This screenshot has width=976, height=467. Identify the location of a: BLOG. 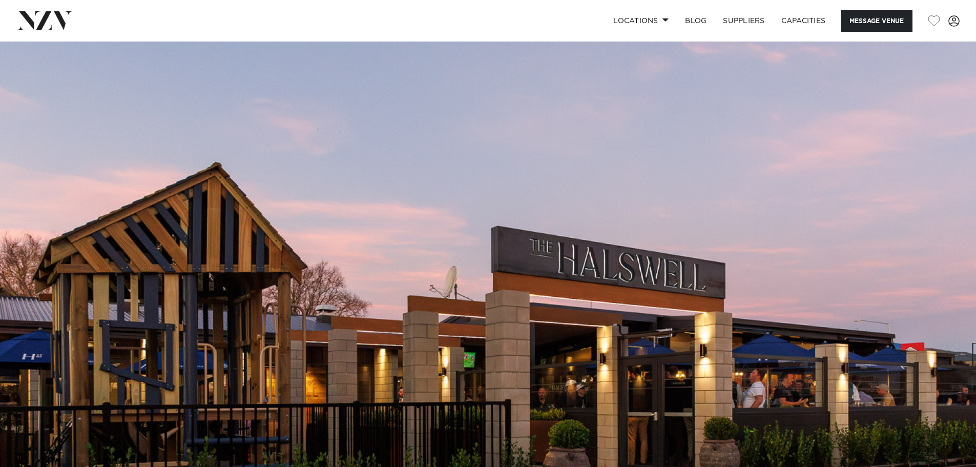
(696, 21).